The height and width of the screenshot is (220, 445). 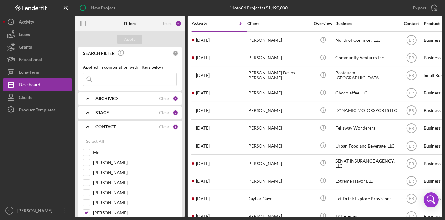 What do you see at coordinates (98, 8) in the screenshot?
I see `button: New Project` at bounding box center [98, 8].